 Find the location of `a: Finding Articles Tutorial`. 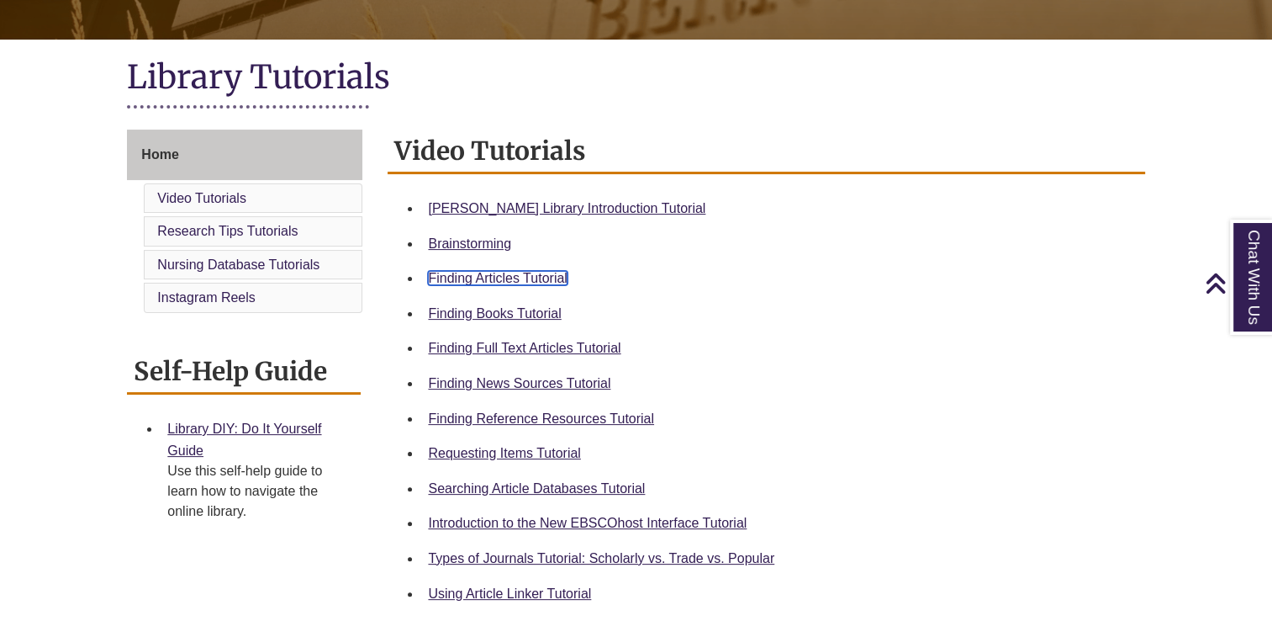

a: Finding Articles Tutorial is located at coordinates (497, 278).